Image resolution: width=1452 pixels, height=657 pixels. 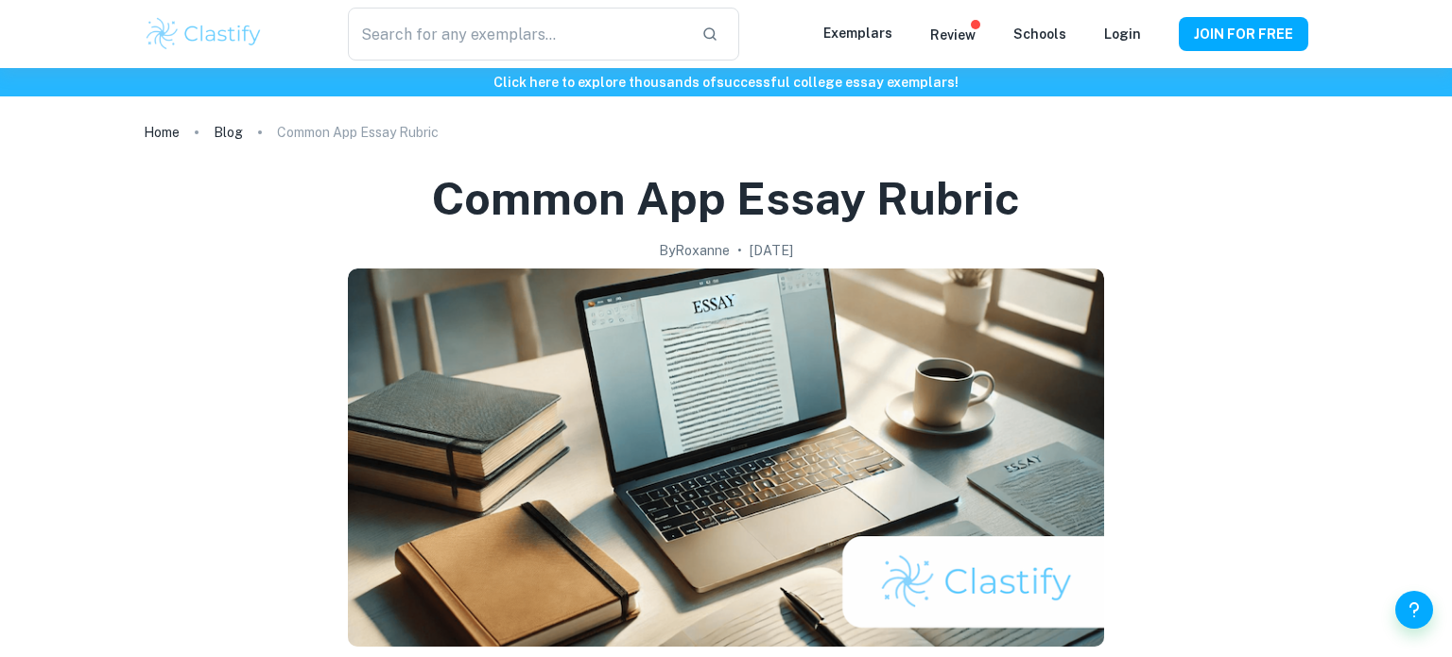 I want to click on input: Search for any exemplars..., so click(x=517, y=34).